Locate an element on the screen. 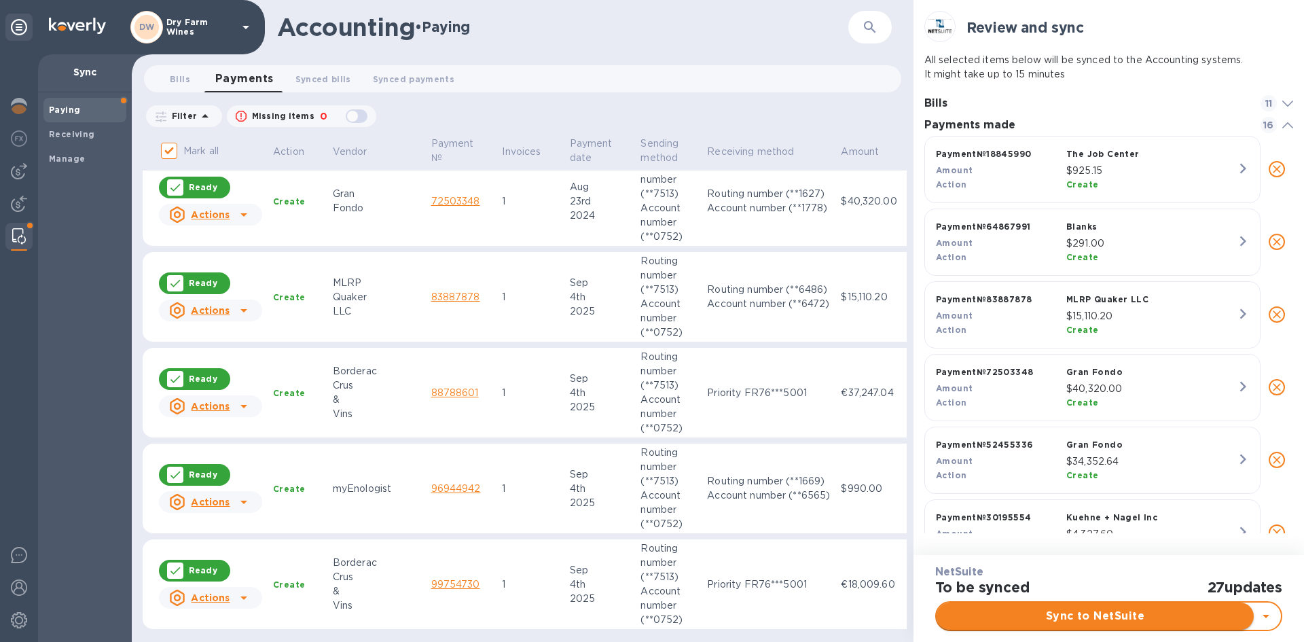  b: Payment № 83887878 is located at coordinates (984, 299).